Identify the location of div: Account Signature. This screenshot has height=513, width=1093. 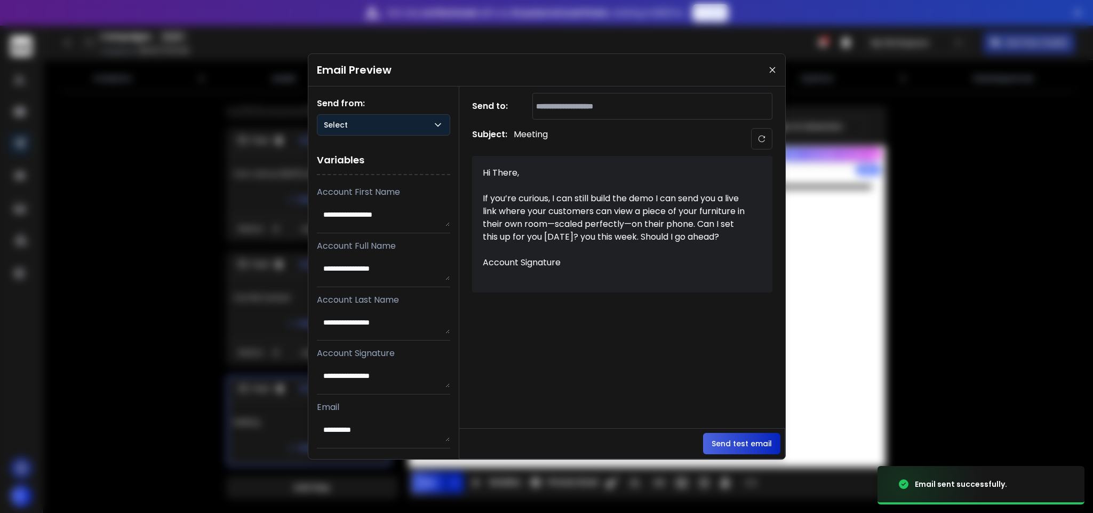
(616, 262).